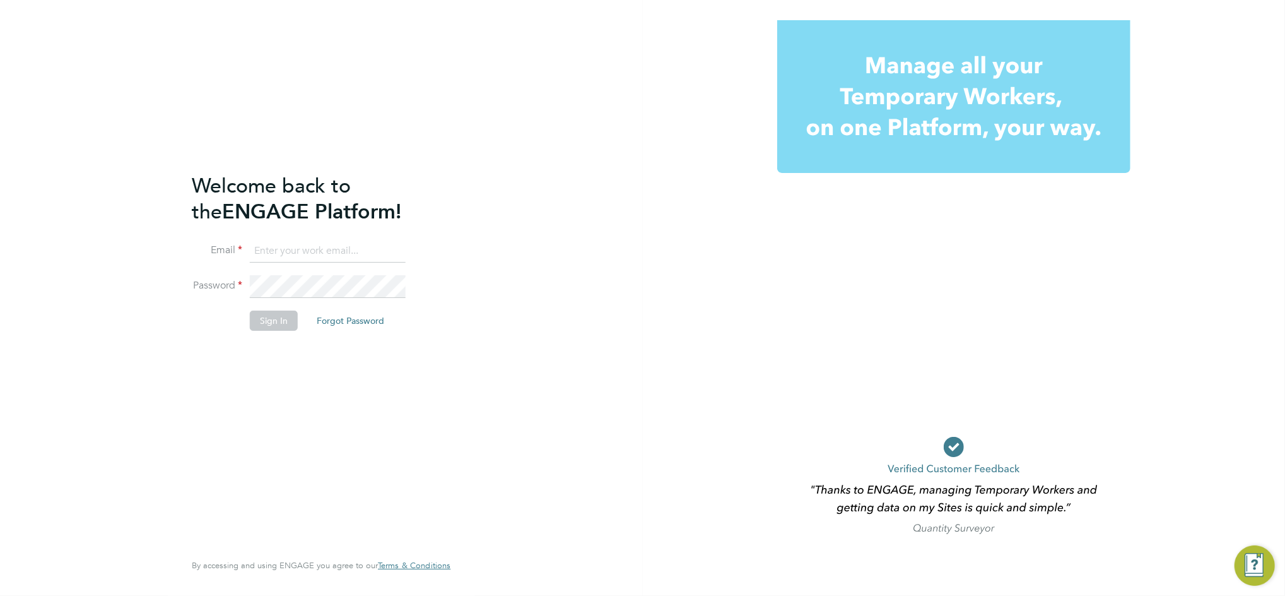 This screenshot has height=596, width=1285. Describe the element at coordinates (327, 251) in the screenshot. I see `input: Enter your work email...` at that location.